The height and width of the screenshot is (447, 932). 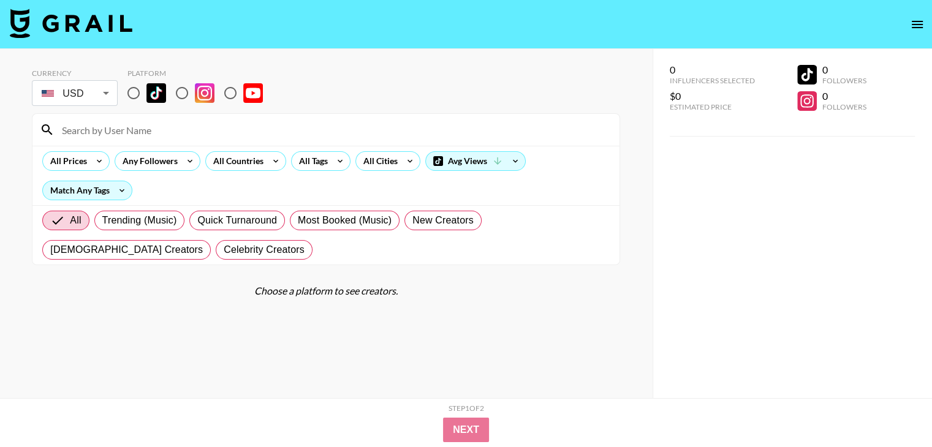 I want to click on img: Instagram, so click(x=205, y=93).